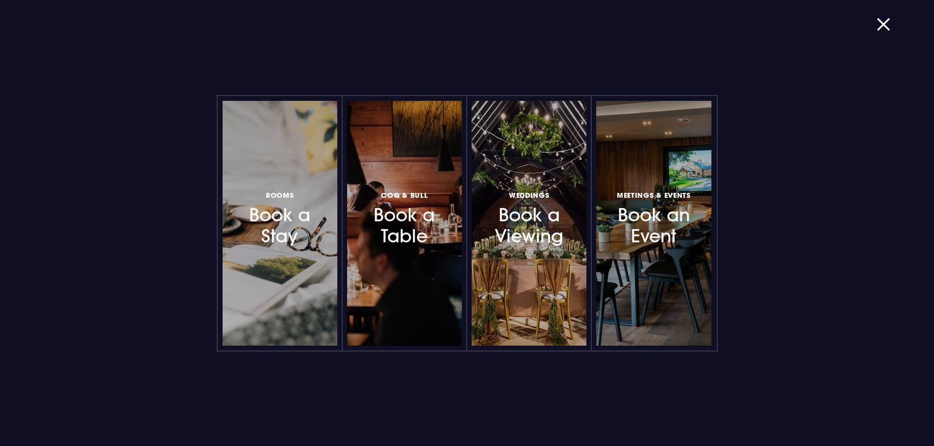  What do you see at coordinates (404, 218) in the screenshot?
I see `h3: Book a Table` at bounding box center [404, 218].